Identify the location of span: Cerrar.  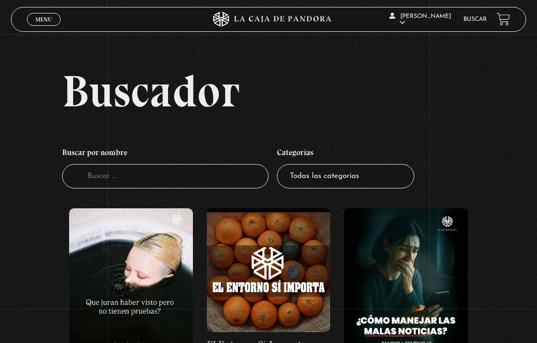
(44, 28).